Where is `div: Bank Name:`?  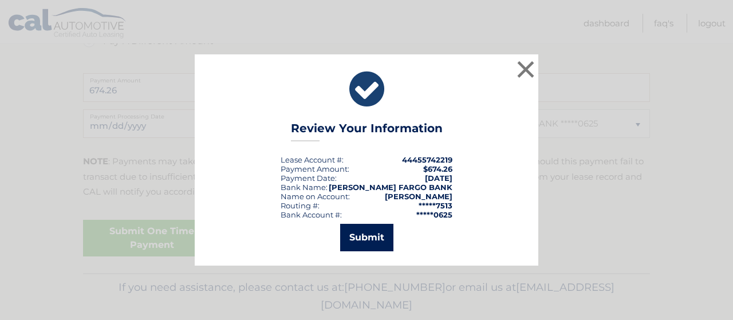
div: Bank Name: is located at coordinates (304, 187).